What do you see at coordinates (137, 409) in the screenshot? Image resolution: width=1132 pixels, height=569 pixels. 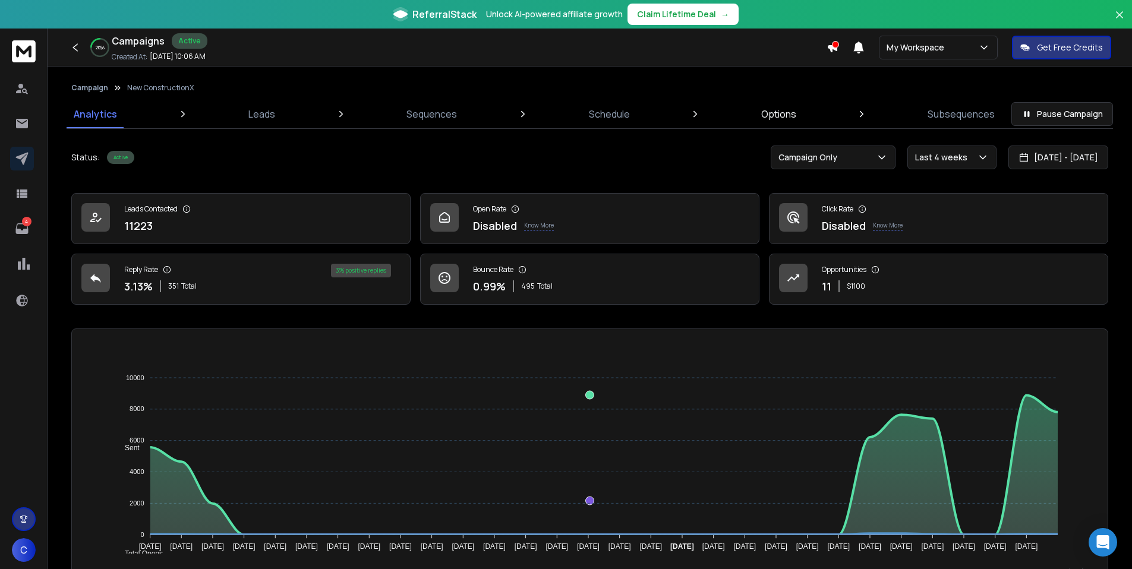 I see `tspan: 8000` at bounding box center [137, 409].